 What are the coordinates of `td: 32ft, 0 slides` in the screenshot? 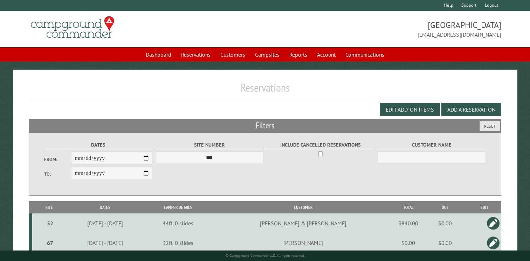 It's located at (178, 243).